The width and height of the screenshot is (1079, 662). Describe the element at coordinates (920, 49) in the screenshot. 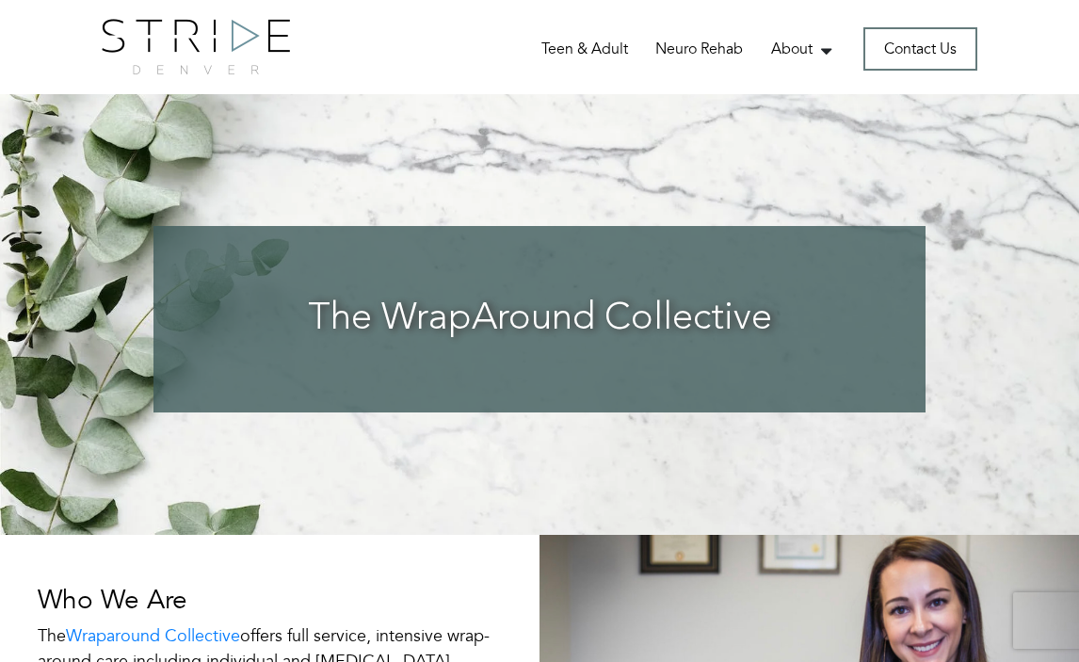

I see `a: Contact Us` at that location.